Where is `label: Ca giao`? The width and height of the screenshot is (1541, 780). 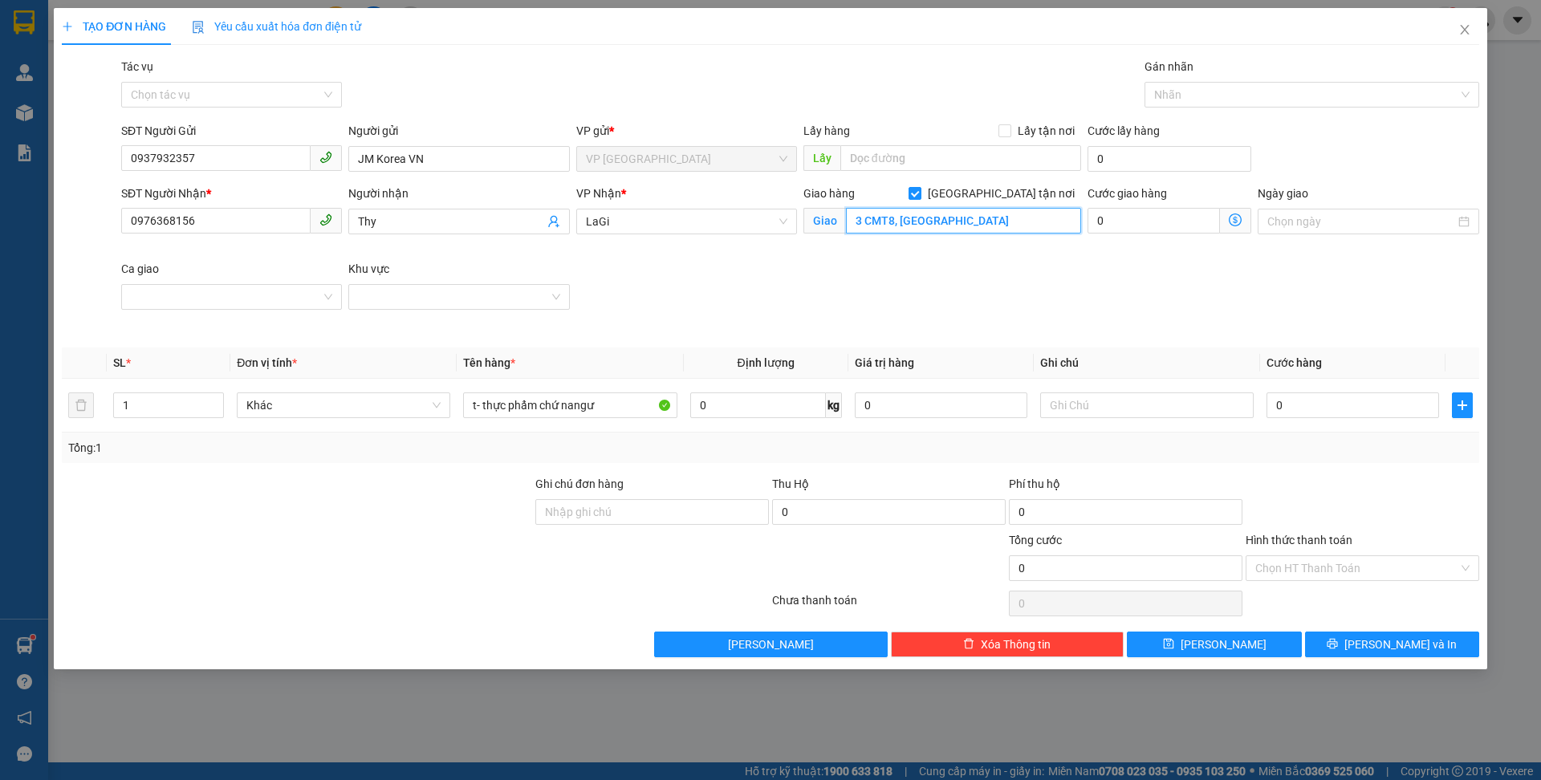 label: Ca giao is located at coordinates (140, 269).